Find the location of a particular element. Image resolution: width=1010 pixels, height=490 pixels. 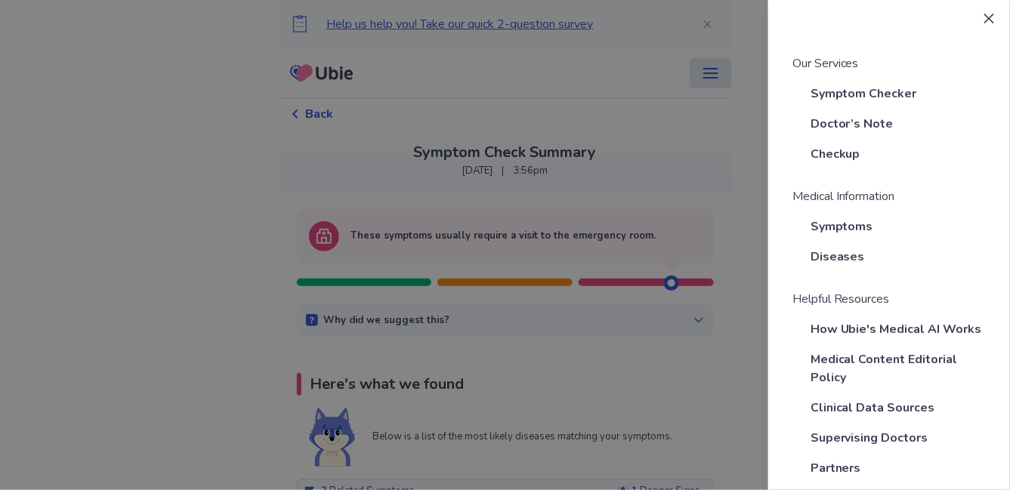

p: Medical Information is located at coordinates (893, 196).